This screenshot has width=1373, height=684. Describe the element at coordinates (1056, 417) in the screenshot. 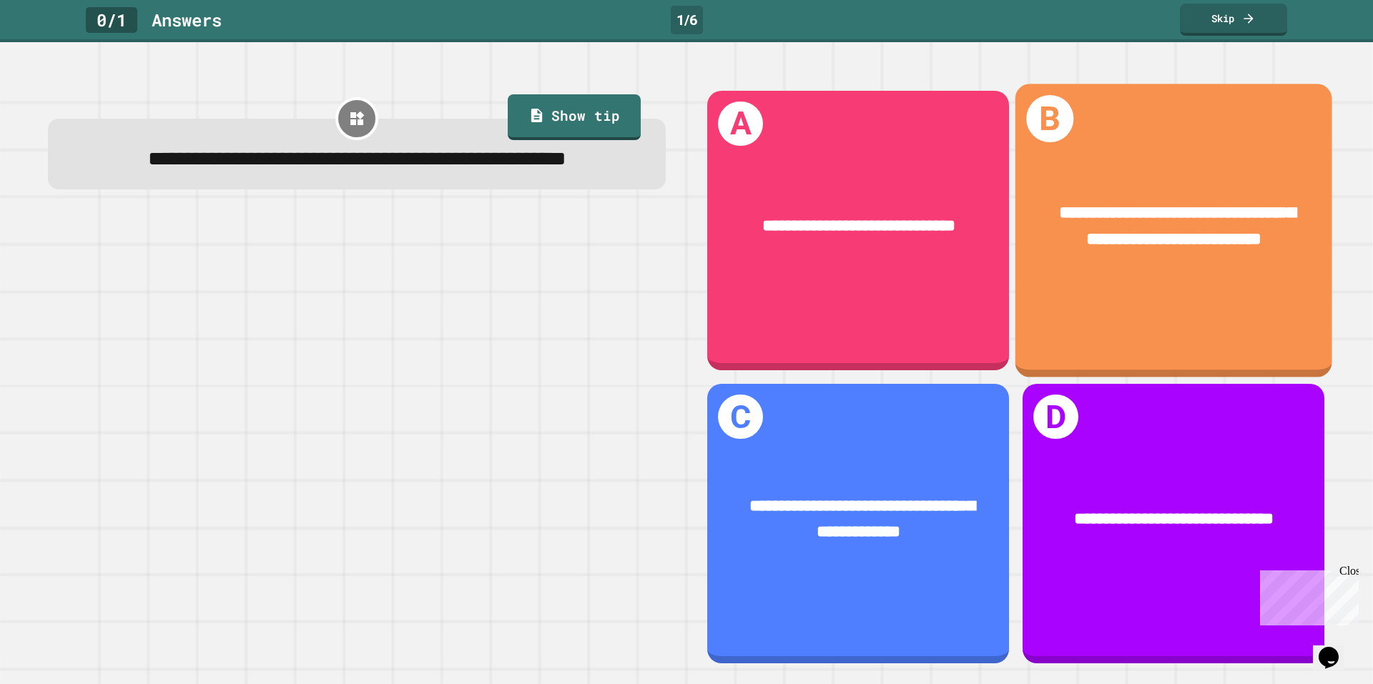

I see `h1: D` at that location.